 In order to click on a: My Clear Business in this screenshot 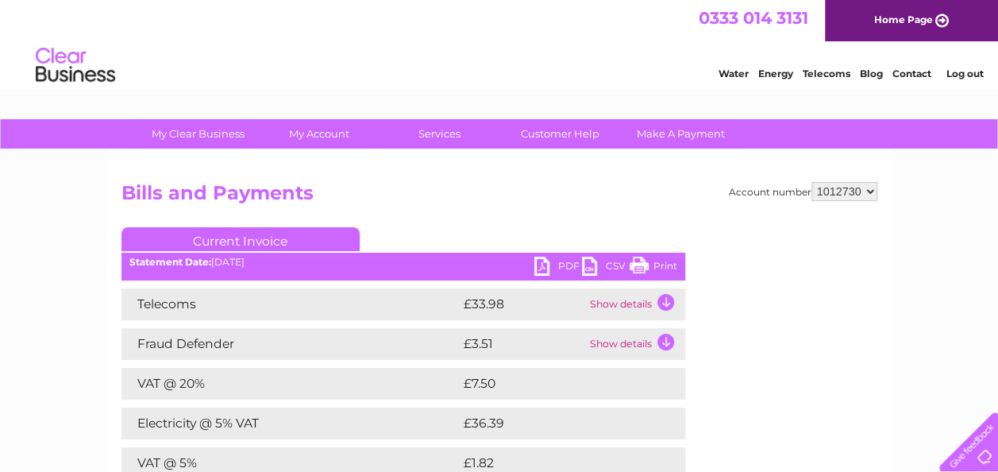, I will do `click(198, 133)`.